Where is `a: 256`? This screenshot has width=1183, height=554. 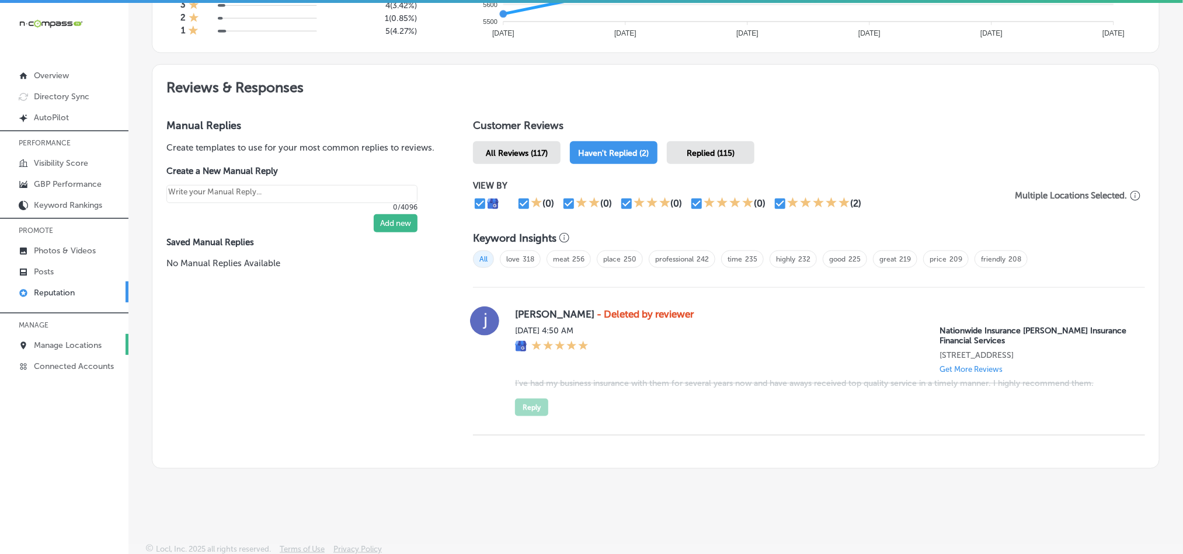 a: 256 is located at coordinates (578, 259).